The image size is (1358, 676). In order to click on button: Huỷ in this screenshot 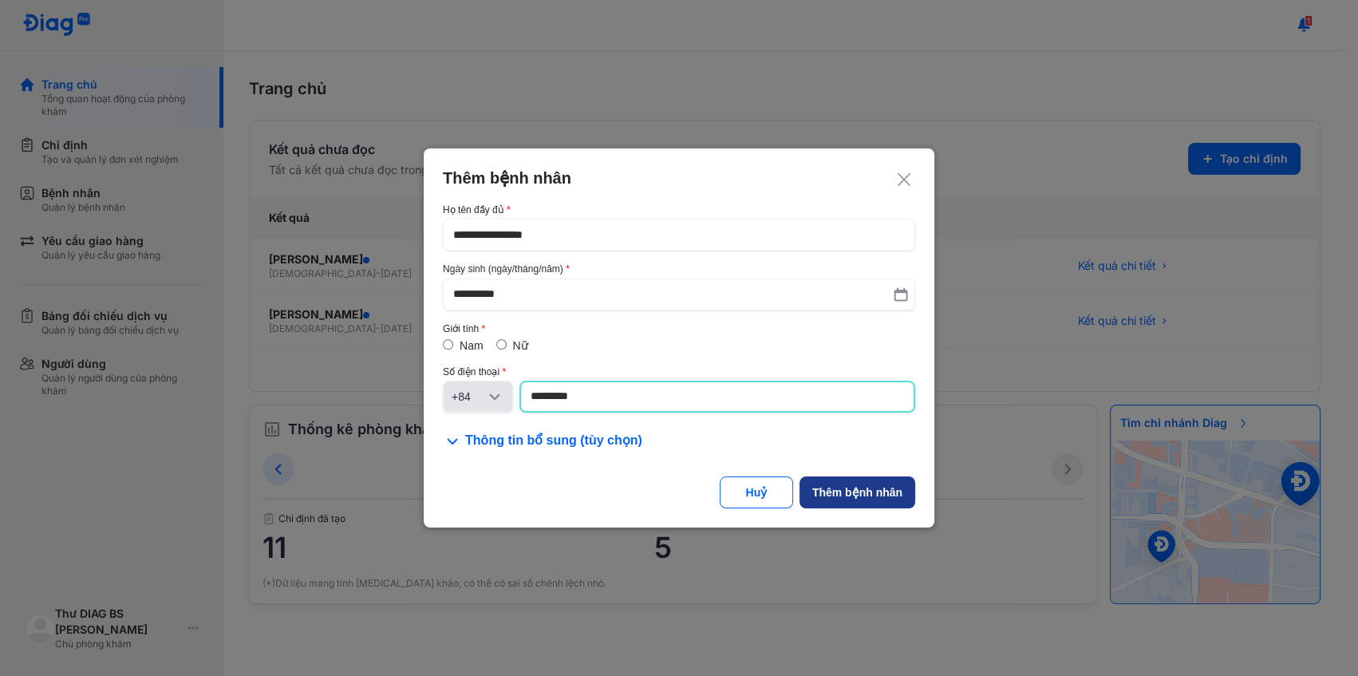, I will do `click(756, 492)`.